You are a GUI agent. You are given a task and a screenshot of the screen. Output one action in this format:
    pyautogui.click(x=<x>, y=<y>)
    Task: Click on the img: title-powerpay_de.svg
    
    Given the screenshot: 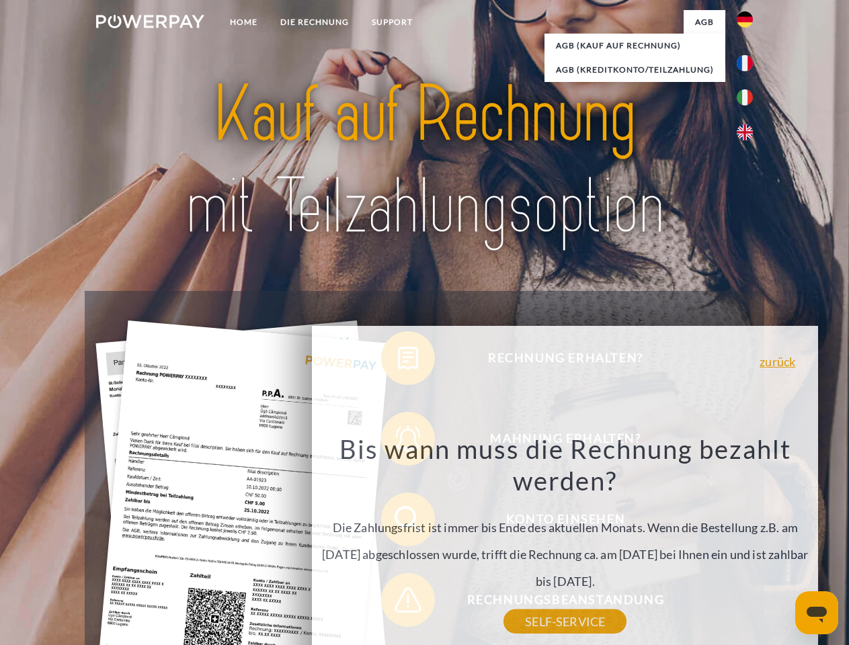 What is the action you would take?
    pyautogui.click(x=424, y=161)
    